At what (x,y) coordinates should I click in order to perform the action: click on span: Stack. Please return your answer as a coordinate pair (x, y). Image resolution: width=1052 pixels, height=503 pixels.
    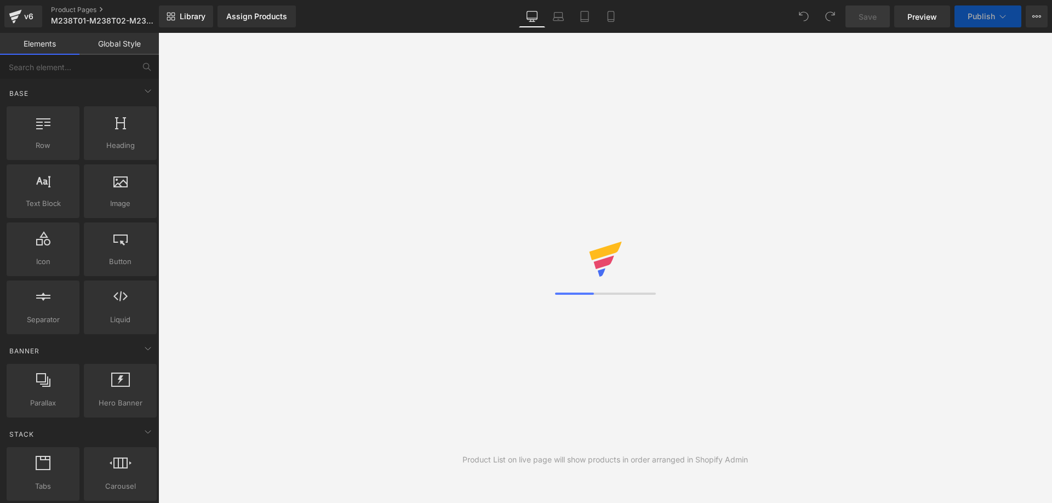
    Looking at the image, I should click on (21, 434).